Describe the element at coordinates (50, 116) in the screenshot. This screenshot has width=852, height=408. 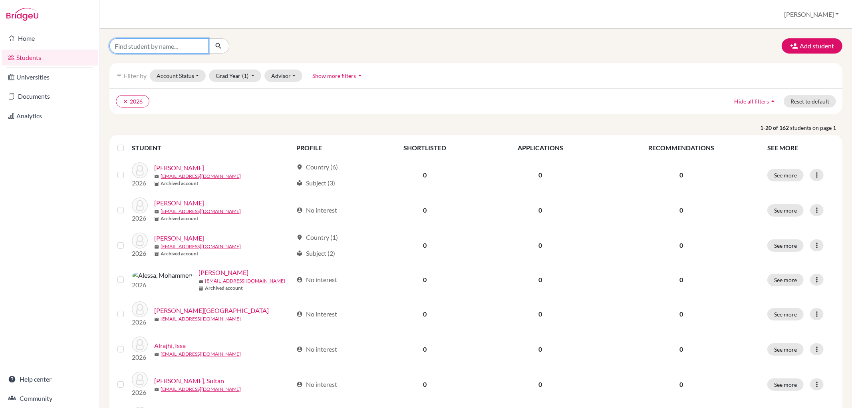
I see `a: Analytics` at that location.